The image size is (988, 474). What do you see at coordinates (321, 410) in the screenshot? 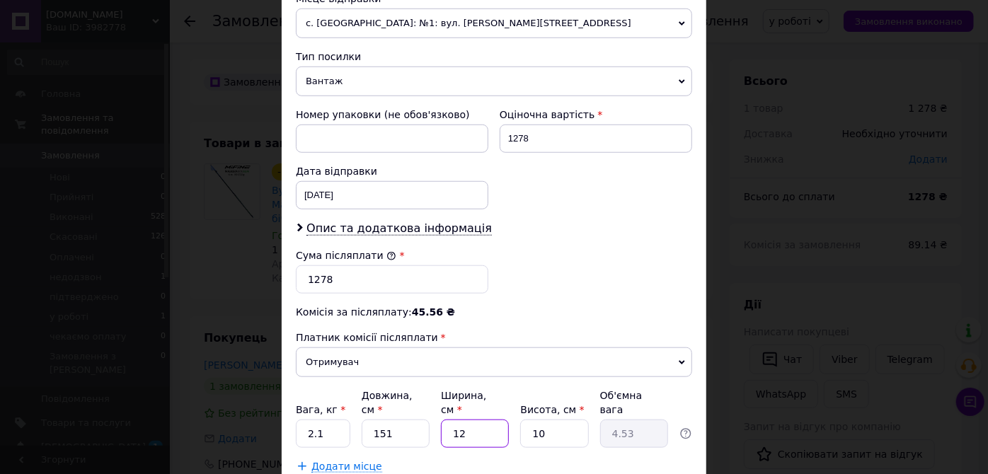
I see `label: Вага, кг` at bounding box center [321, 410].